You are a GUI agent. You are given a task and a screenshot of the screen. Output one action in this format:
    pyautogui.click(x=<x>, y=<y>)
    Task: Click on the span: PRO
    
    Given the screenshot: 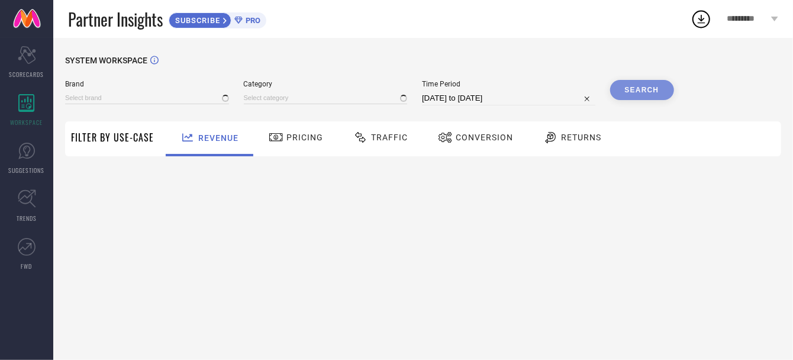 What is the action you would take?
    pyautogui.click(x=252, y=20)
    